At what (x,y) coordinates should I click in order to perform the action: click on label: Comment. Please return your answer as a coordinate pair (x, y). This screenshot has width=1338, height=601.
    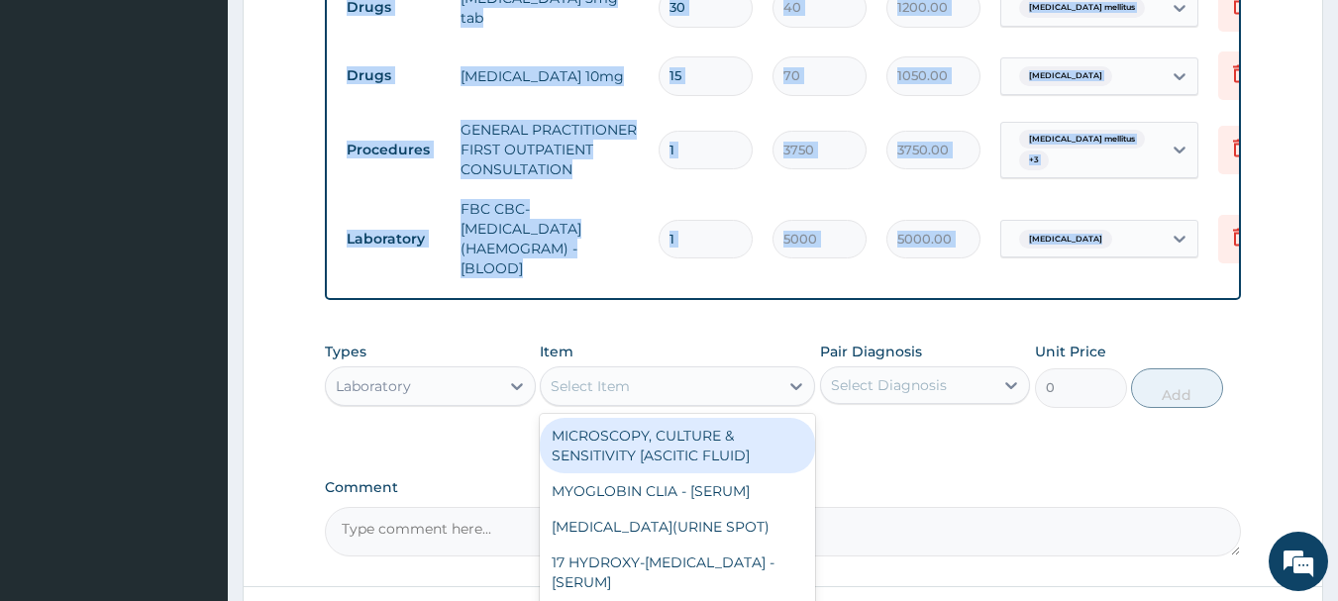
    Looking at the image, I should click on (783, 487).